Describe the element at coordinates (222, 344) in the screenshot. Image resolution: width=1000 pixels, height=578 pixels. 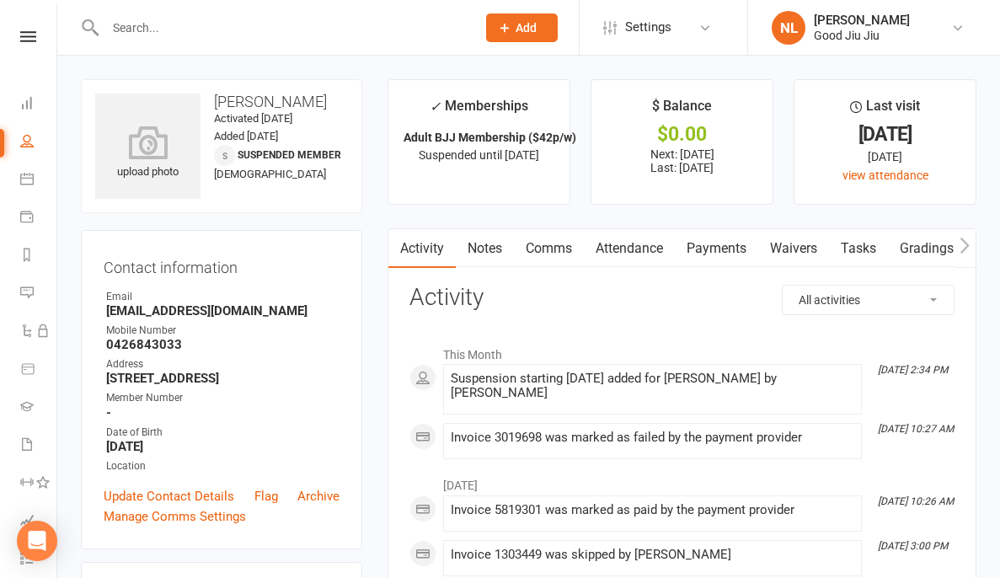
I see `strong: 0426843033` at that location.